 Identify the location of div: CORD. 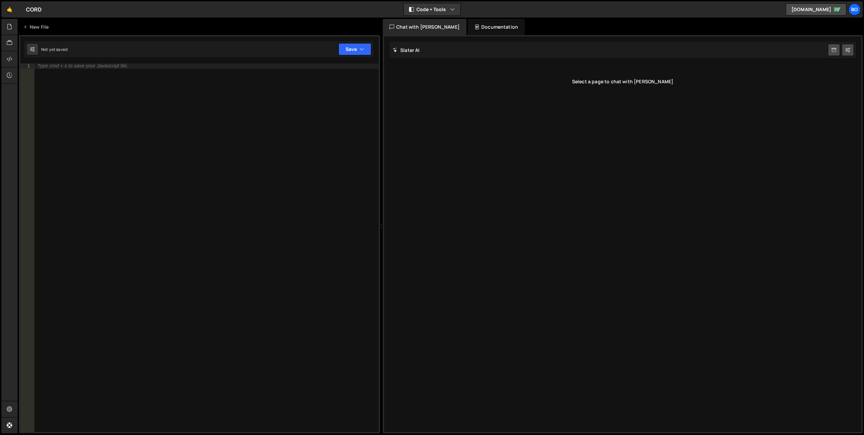
(34, 9).